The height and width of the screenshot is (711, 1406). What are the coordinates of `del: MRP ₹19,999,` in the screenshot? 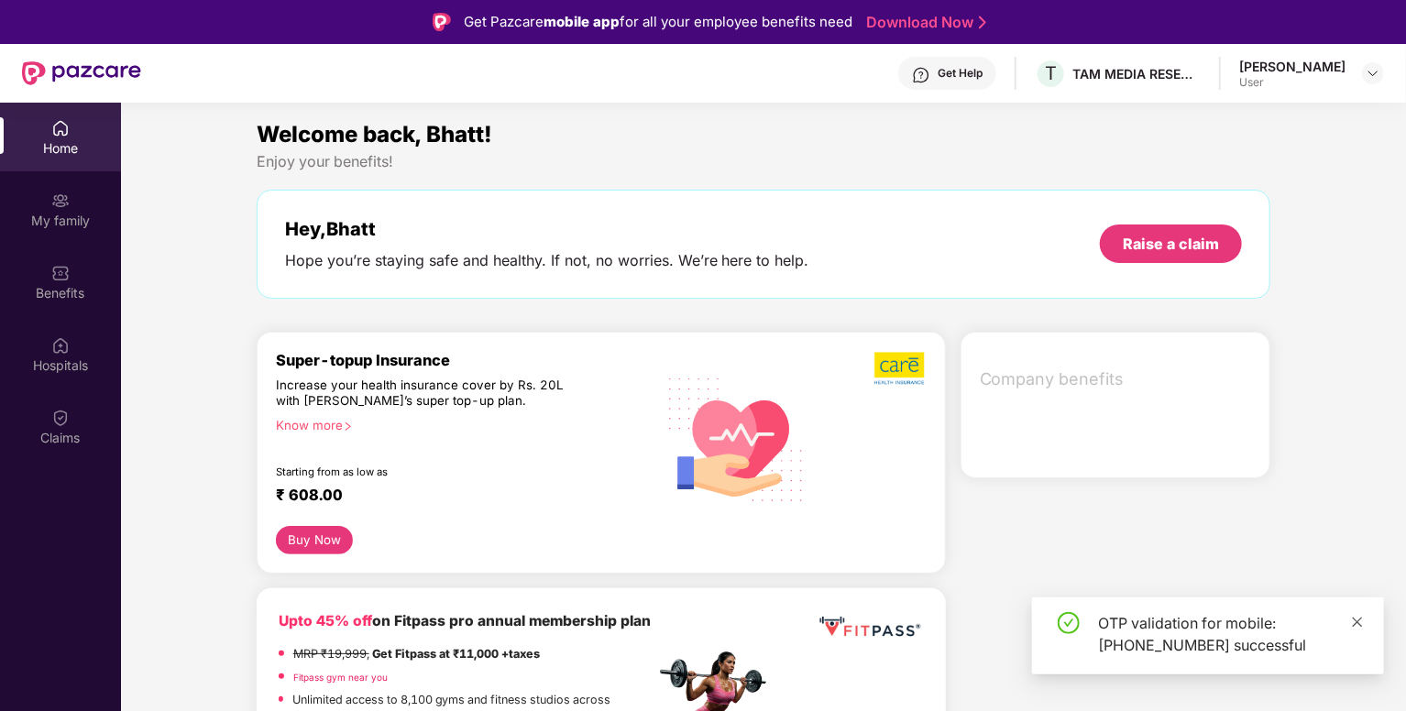 It's located at (331, 653).